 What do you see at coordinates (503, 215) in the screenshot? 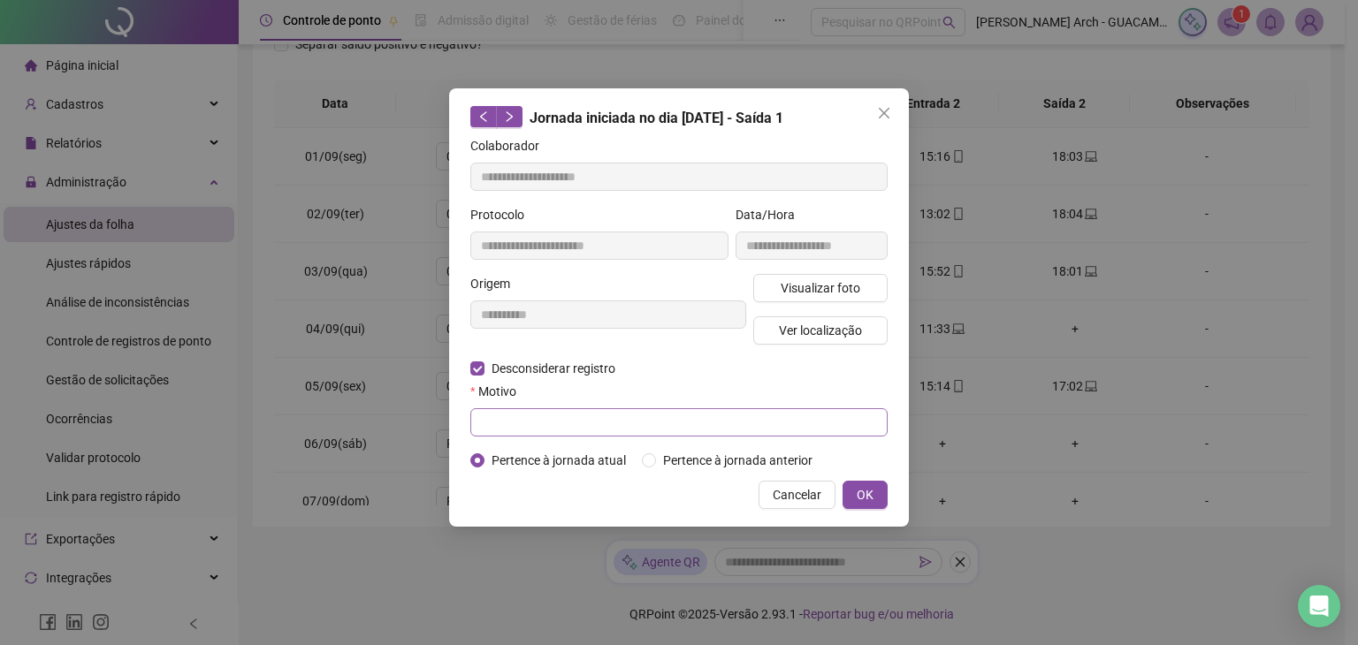
I see `label: Protocolo` at bounding box center [503, 215].